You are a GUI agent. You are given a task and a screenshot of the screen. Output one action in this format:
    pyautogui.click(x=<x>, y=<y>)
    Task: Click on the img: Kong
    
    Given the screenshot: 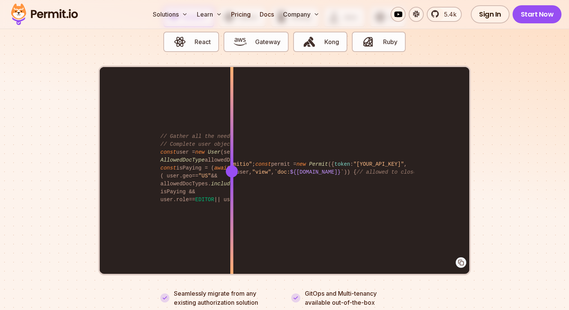 What is the action you would take?
    pyautogui.click(x=309, y=42)
    